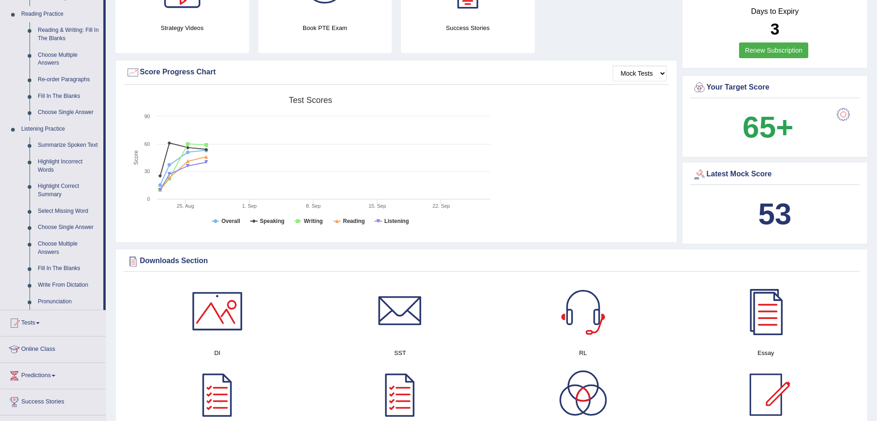  Describe the element at coordinates (775, 214) in the screenshot. I see `b: 53` at that location.